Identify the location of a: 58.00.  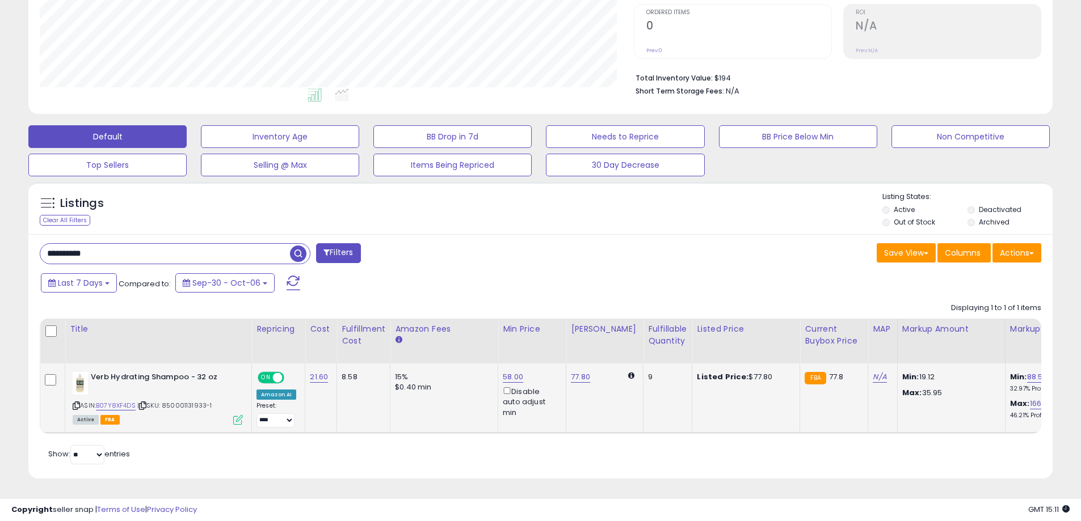
(513, 377).